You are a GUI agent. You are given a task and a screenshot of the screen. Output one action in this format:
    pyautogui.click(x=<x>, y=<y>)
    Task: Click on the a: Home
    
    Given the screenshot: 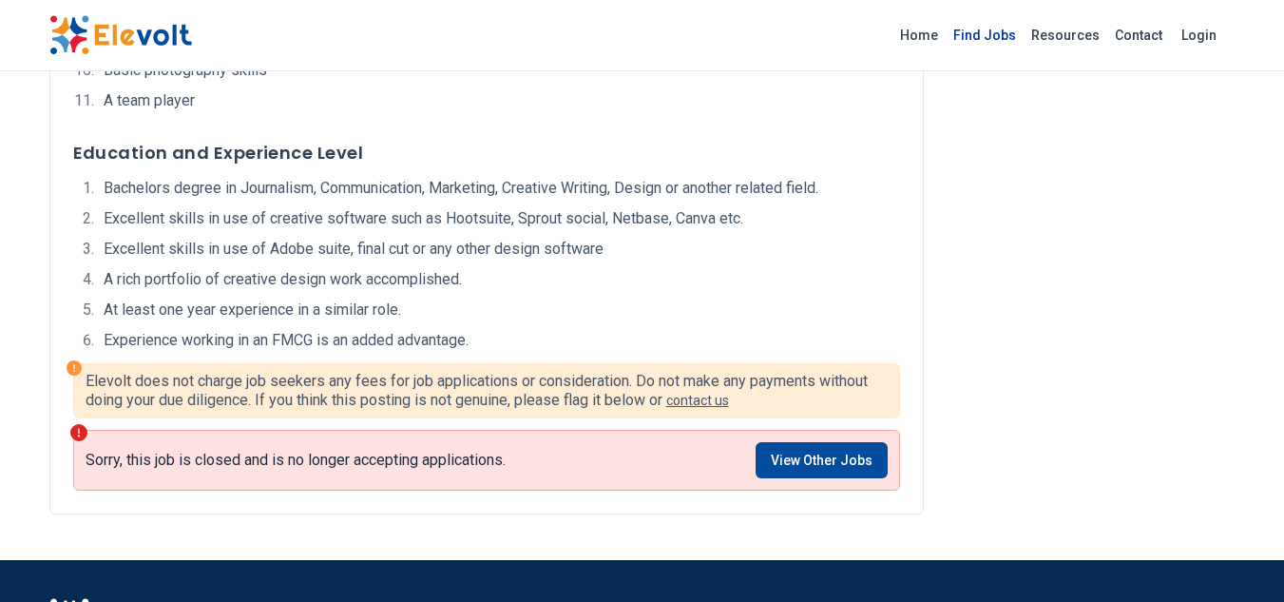 What is the action you would take?
    pyautogui.click(x=919, y=35)
    